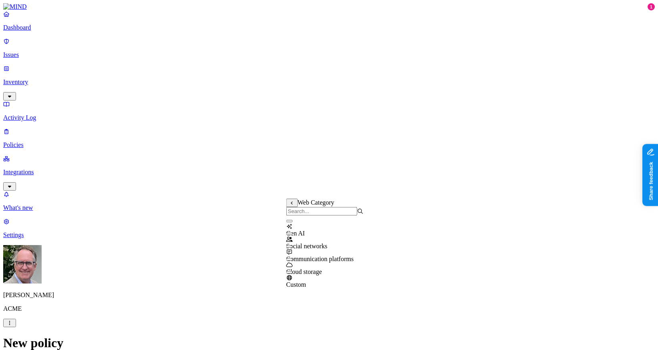  I want to click on a: Issues, so click(329, 48).